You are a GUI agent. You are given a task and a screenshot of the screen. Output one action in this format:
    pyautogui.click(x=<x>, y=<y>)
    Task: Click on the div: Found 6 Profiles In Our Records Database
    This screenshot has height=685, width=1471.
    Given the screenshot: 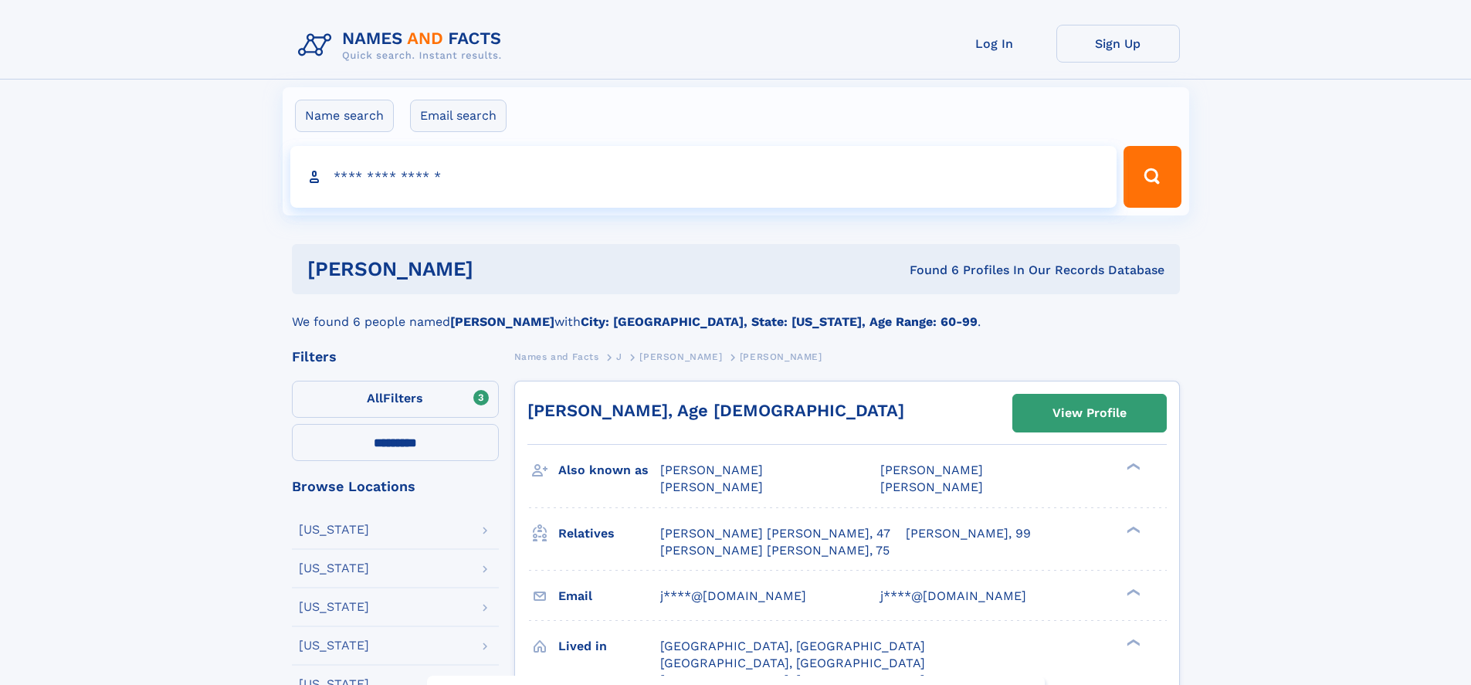 What is the action you would take?
    pyautogui.click(x=927, y=270)
    